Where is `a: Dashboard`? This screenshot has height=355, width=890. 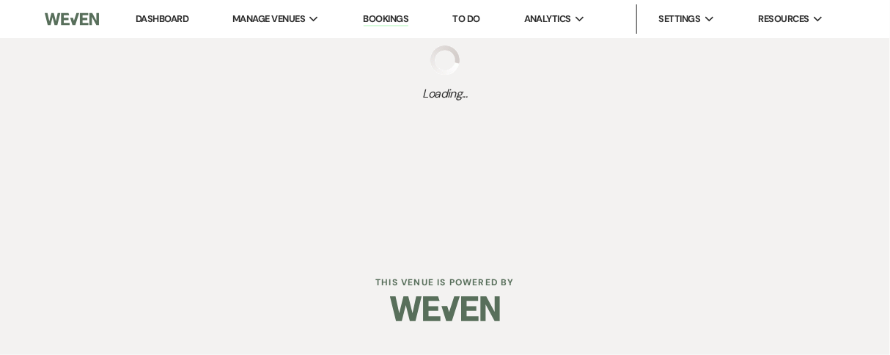
a: Dashboard is located at coordinates (162, 18).